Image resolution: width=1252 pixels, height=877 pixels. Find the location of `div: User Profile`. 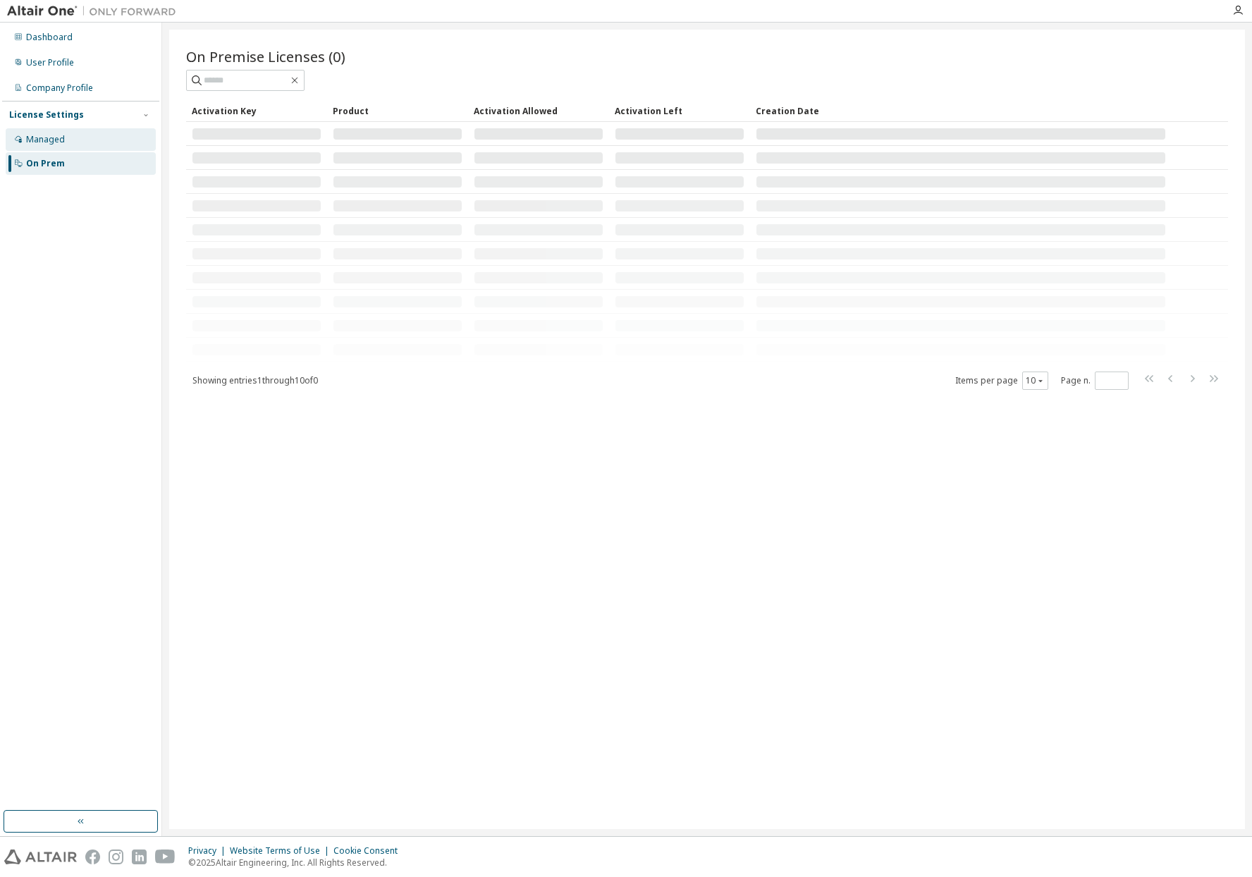

div: User Profile is located at coordinates (50, 63).